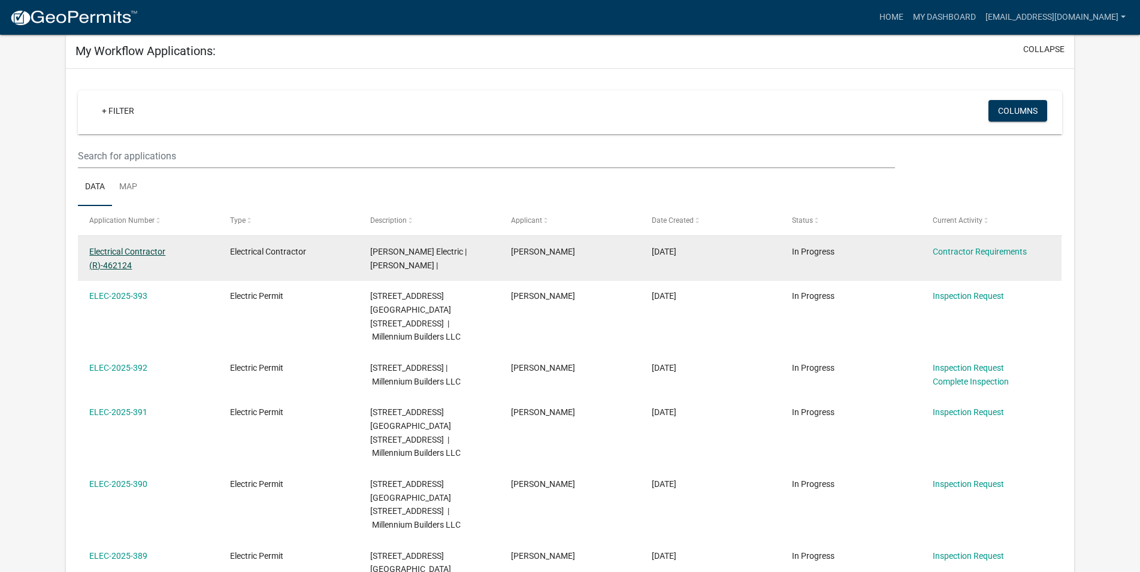 This screenshot has width=1140, height=572. What do you see at coordinates (122, 221) in the screenshot?
I see `span: Application Number` at bounding box center [122, 221].